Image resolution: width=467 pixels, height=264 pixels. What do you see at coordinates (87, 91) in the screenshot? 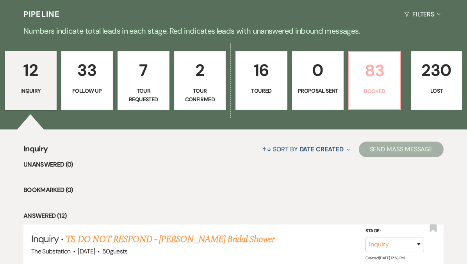
I see `p: Follow Up` at bounding box center [87, 91].